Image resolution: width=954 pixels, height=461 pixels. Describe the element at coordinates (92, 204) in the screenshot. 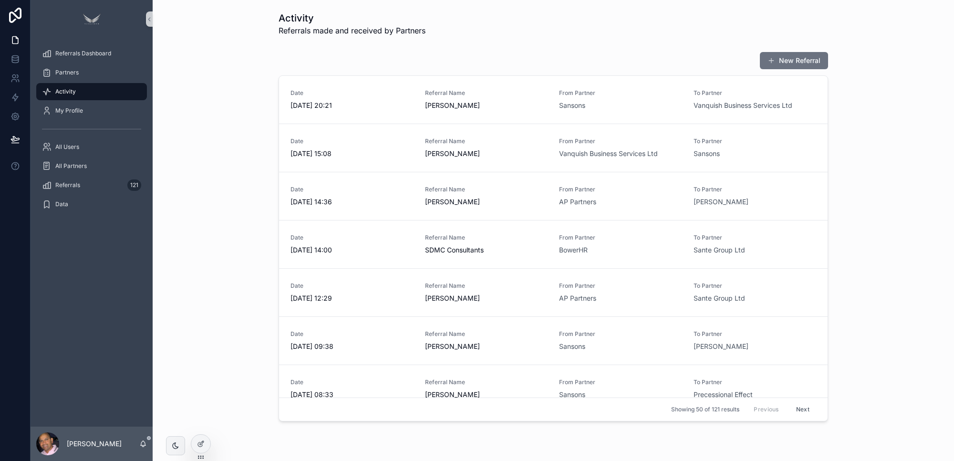

I see `a: Data` at that location.